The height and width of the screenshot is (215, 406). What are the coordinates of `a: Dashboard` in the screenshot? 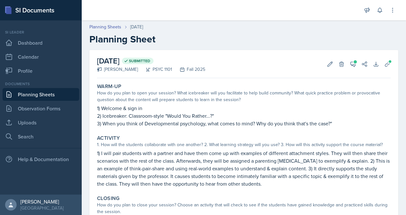 It's located at (41, 43).